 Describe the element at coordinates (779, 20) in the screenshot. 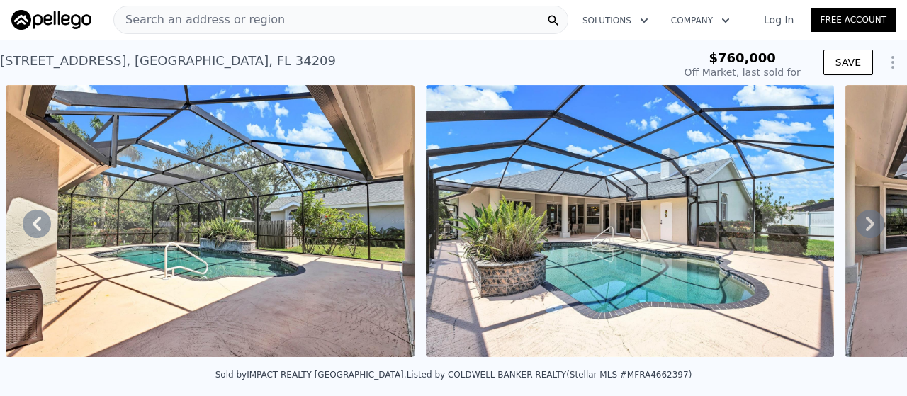

I see `a: Log In` at that location.